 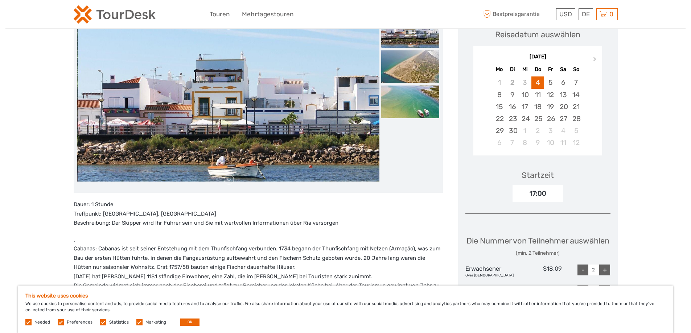 I want to click on div: Choose Donnerstag, 25. September 2025, so click(x=537, y=119).